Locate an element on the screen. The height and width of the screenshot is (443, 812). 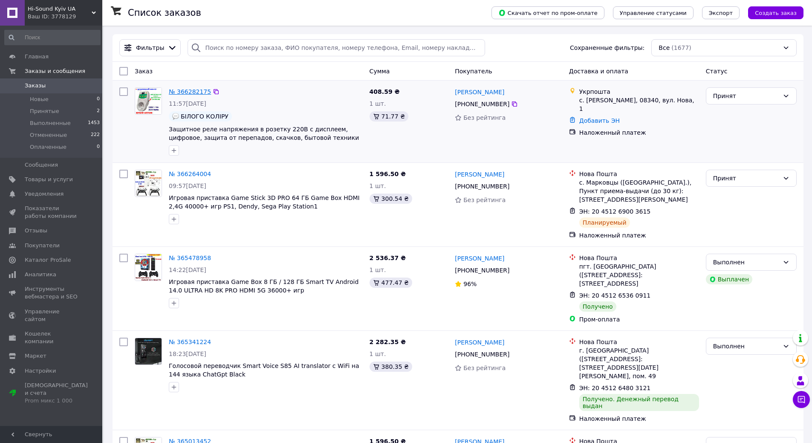
span: Выполненные is located at coordinates (50, 123).